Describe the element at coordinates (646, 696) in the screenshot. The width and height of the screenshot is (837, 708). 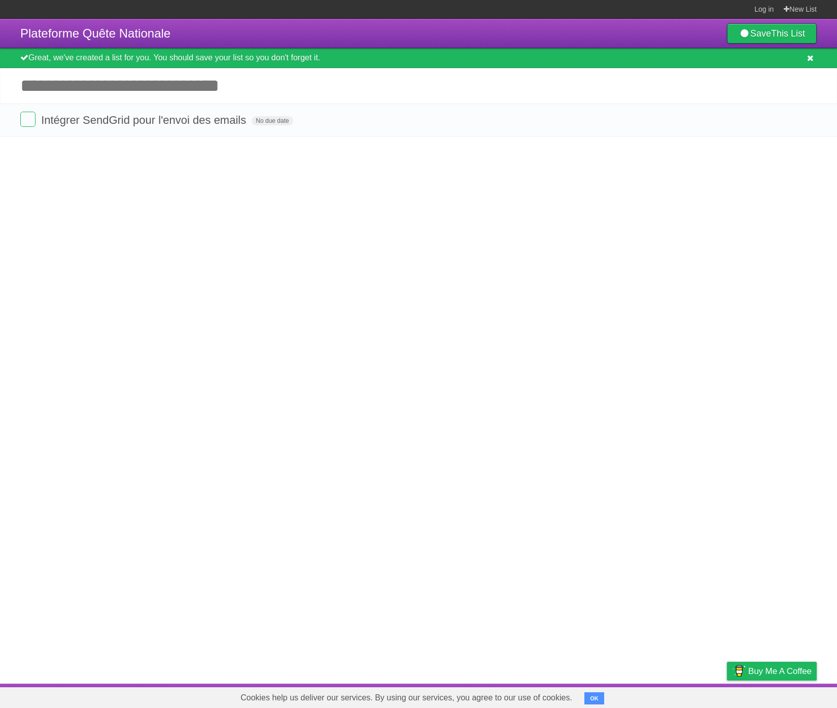
I see `a: Developers` at that location.